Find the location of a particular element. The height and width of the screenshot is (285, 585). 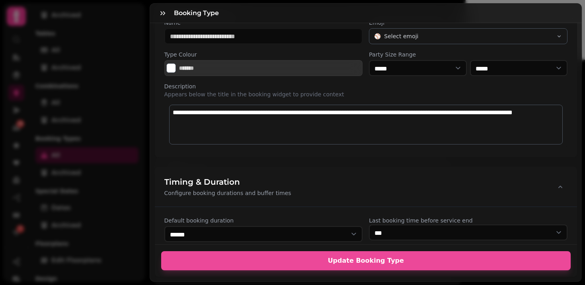

button: ⚾Select emoji is located at coordinates (468, 36).